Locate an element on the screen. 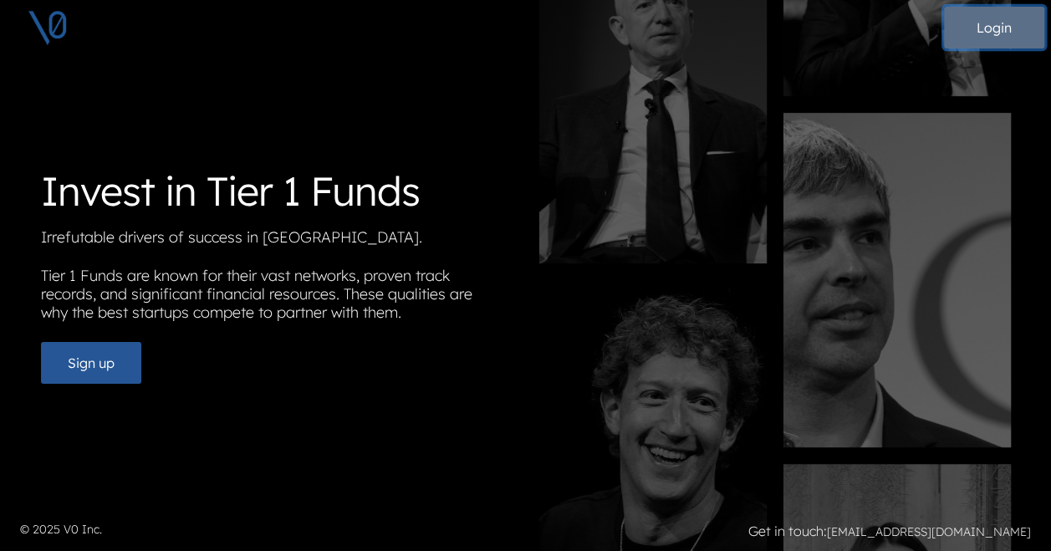  strong: Get in touch: is located at coordinates (788, 531).